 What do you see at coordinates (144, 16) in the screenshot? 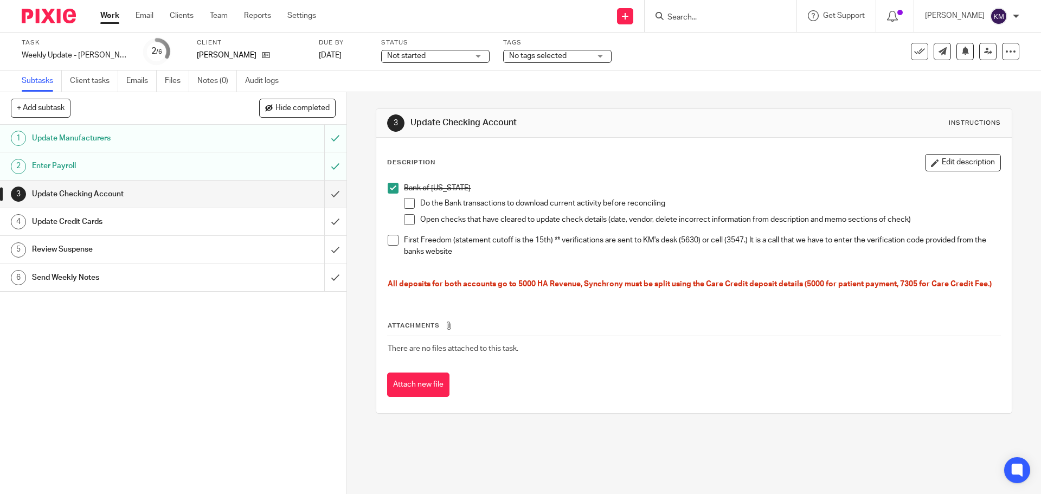
I see `a: Email` at bounding box center [144, 16].